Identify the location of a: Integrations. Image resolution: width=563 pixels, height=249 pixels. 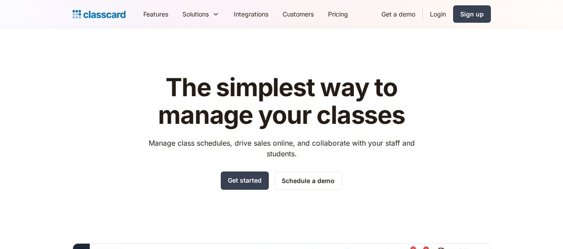
(251, 14).